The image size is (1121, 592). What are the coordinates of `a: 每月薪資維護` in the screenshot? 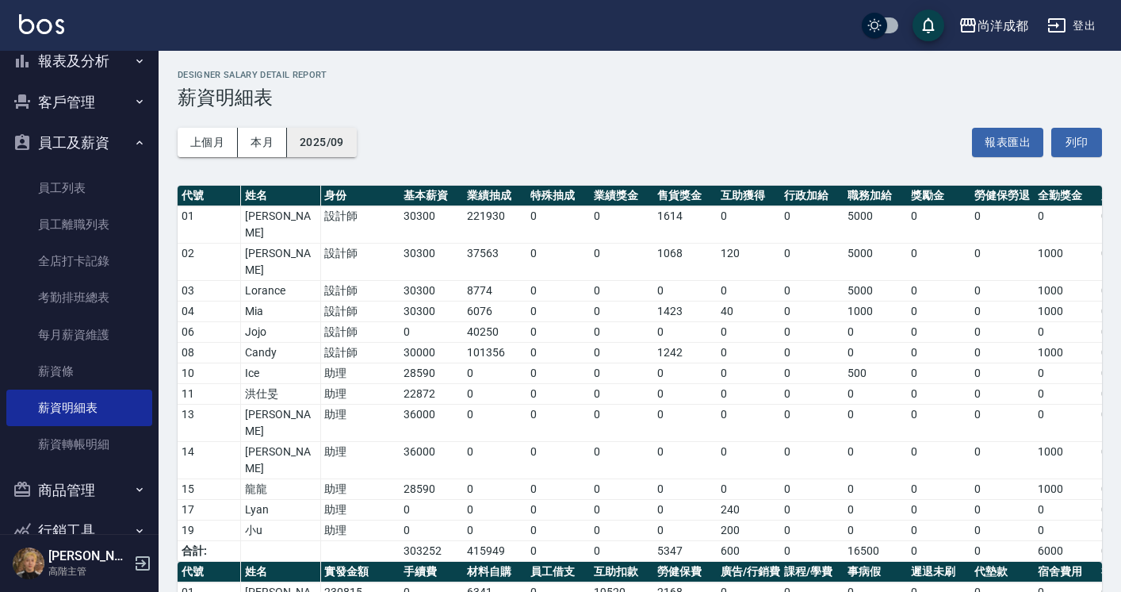 It's located at (79, 335).